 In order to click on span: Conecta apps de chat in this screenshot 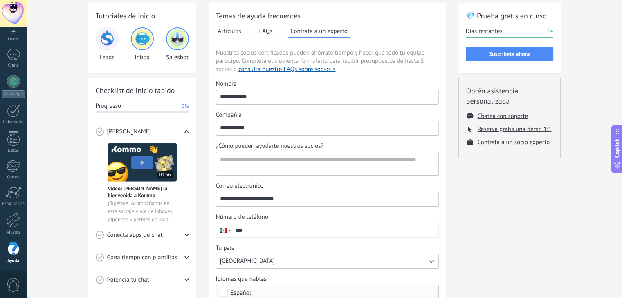, I will do `click(135, 235)`.